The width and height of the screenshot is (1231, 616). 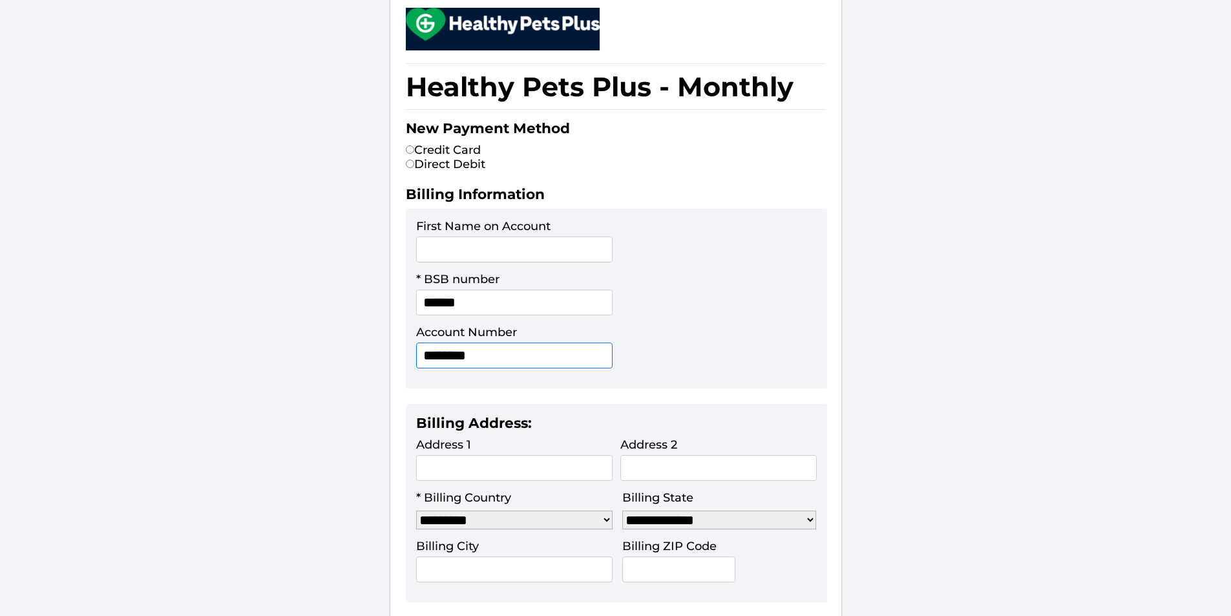 What do you see at coordinates (445, 164) in the screenshot?
I see `label: Direct Debit` at bounding box center [445, 164].